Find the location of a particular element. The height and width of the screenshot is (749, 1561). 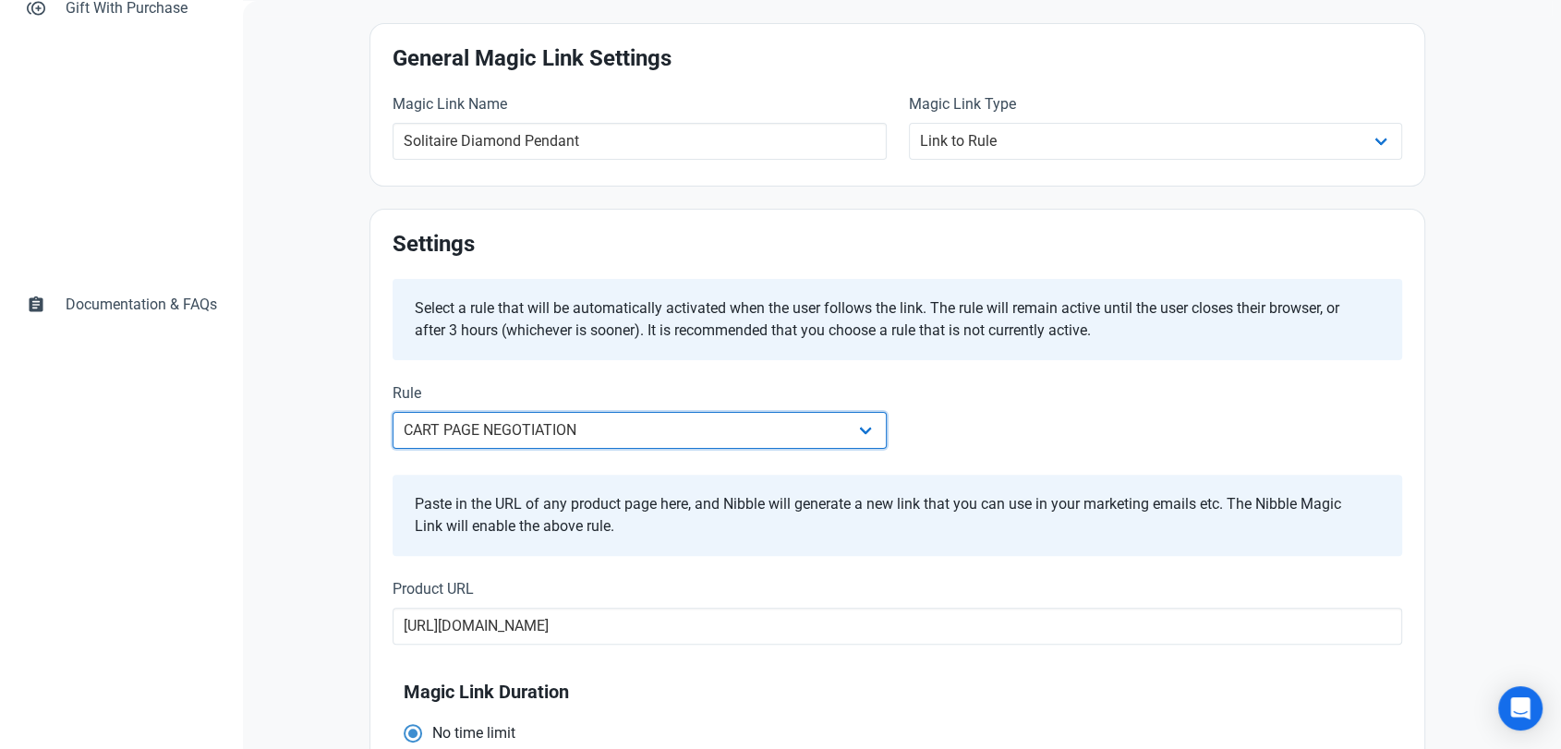

h3: Magic Link Duration is located at coordinates (897, 692).